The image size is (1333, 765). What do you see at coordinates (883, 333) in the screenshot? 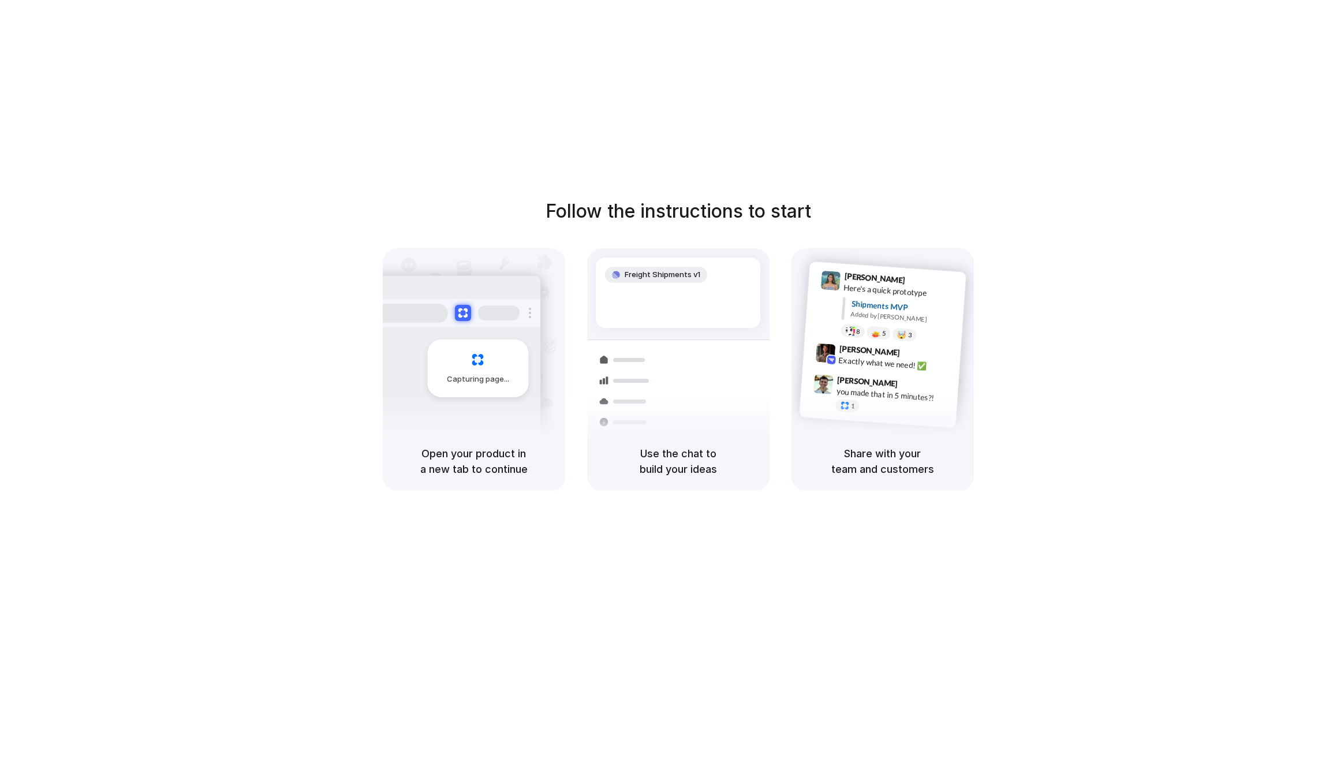
I see `span: 5` at bounding box center [883, 333].